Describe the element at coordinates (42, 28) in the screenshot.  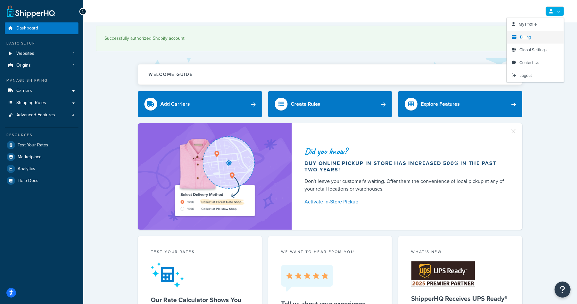
I see `a: Dashboard` at that location.